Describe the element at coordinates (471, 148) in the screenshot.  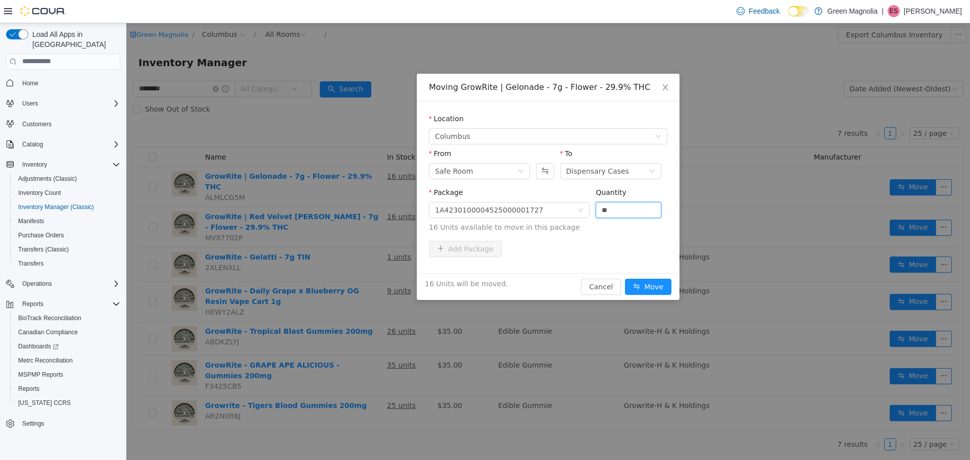
I see `div: Dispensary Cases` at that location.